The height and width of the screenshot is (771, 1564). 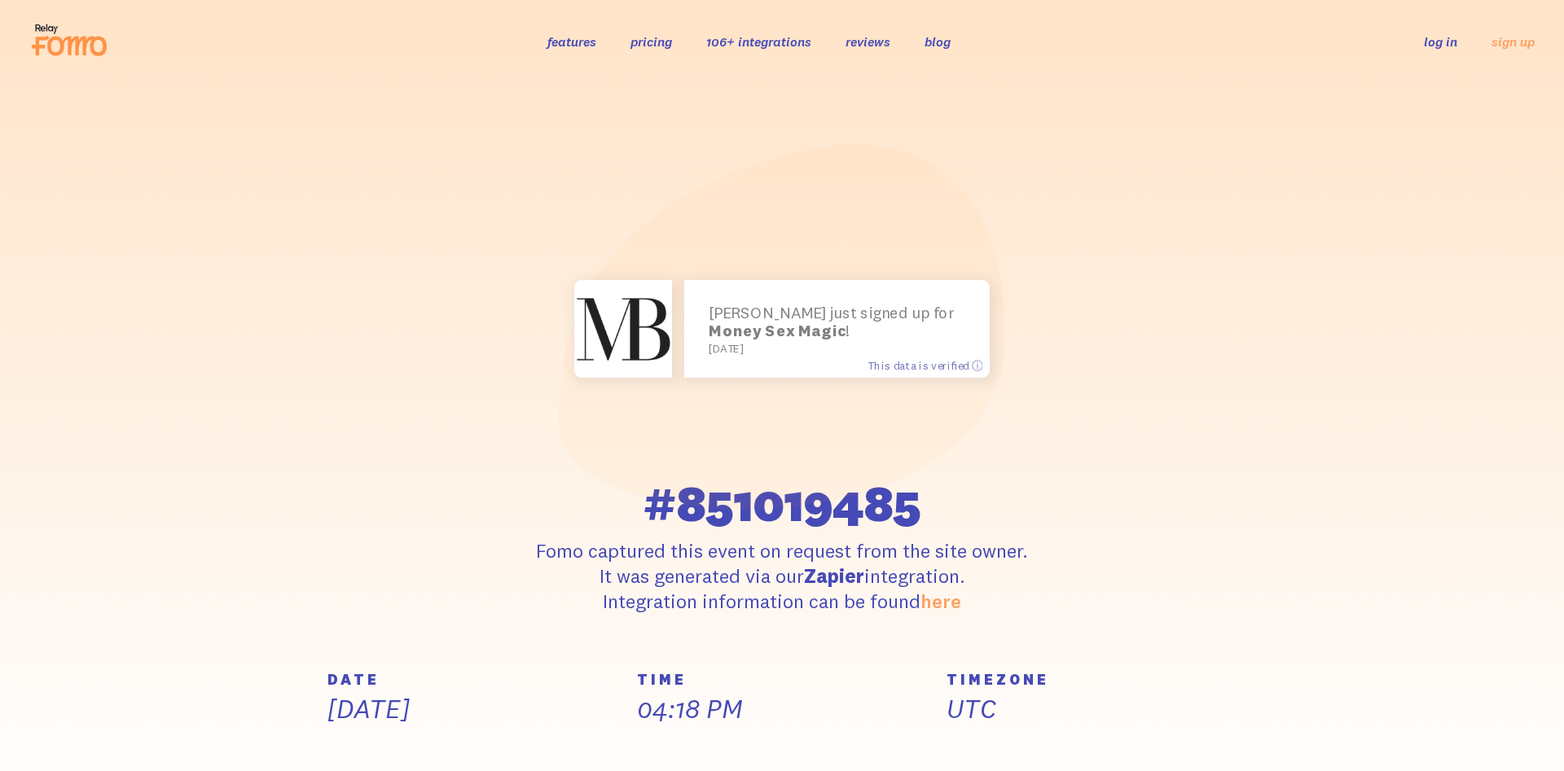 I want to click on a: here, so click(x=941, y=601).